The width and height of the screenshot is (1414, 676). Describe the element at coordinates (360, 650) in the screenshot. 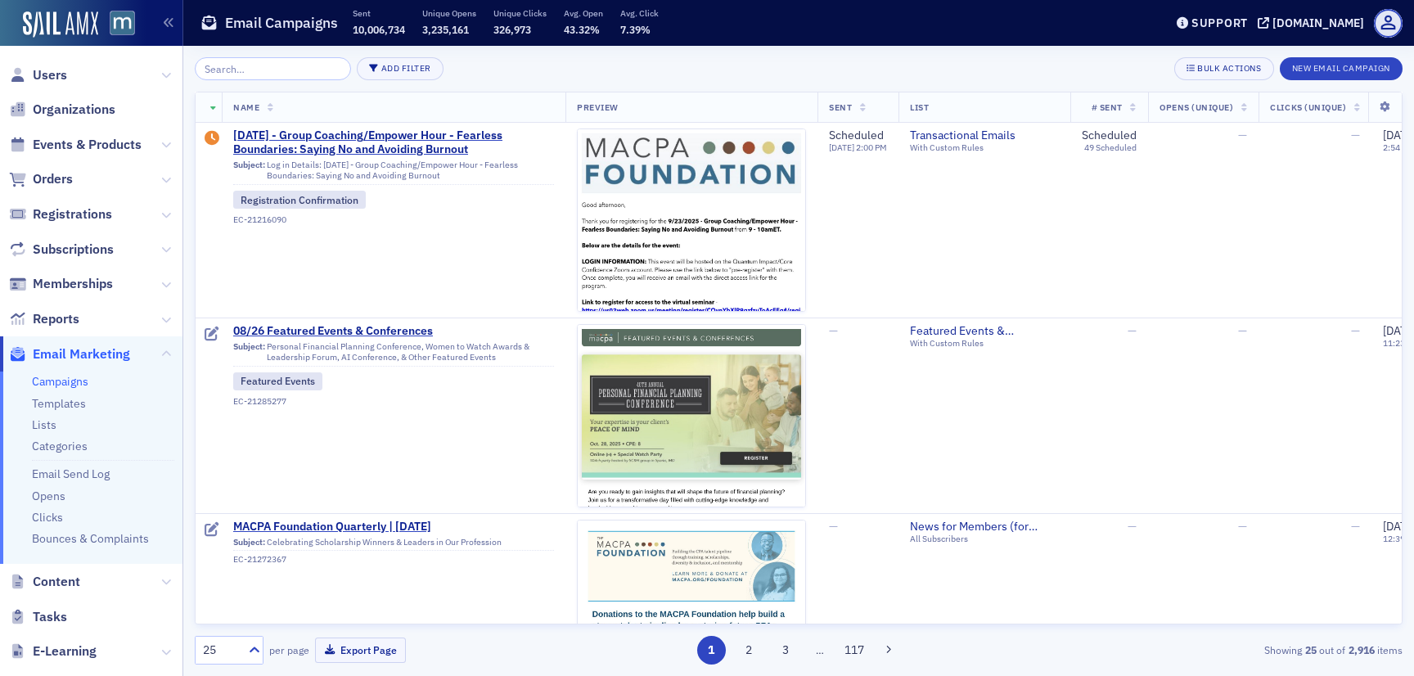

I see `button: Export Page` at that location.